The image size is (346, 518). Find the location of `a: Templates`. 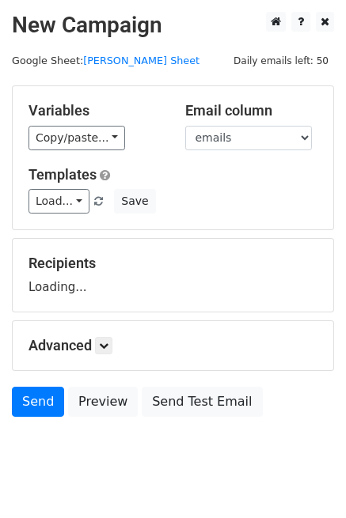

a: Templates is located at coordinates (63, 174).